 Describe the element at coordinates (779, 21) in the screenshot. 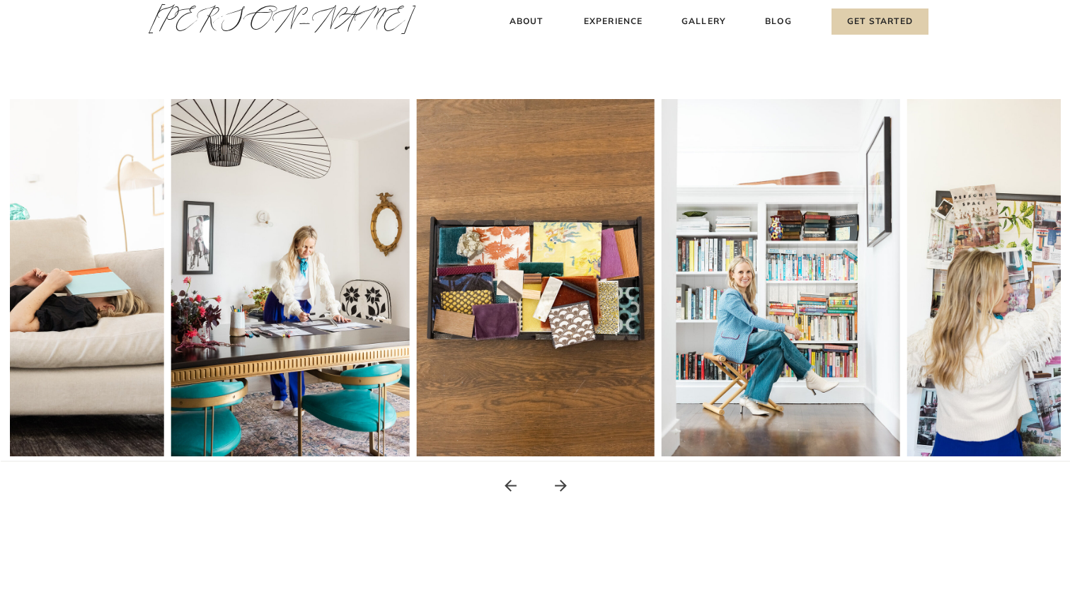

I see `h3: Blog` at that location.